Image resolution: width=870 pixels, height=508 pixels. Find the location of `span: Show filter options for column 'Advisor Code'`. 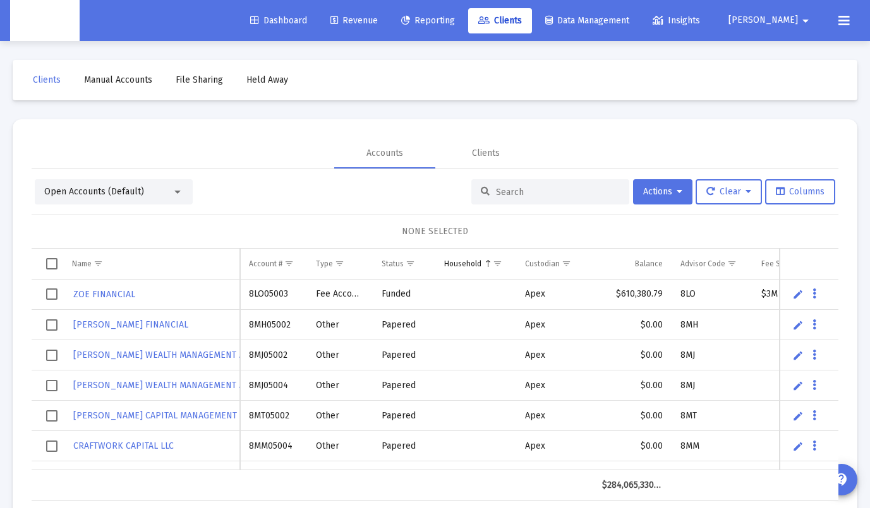

span: Show filter options for column 'Advisor Code' is located at coordinates (731, 263).